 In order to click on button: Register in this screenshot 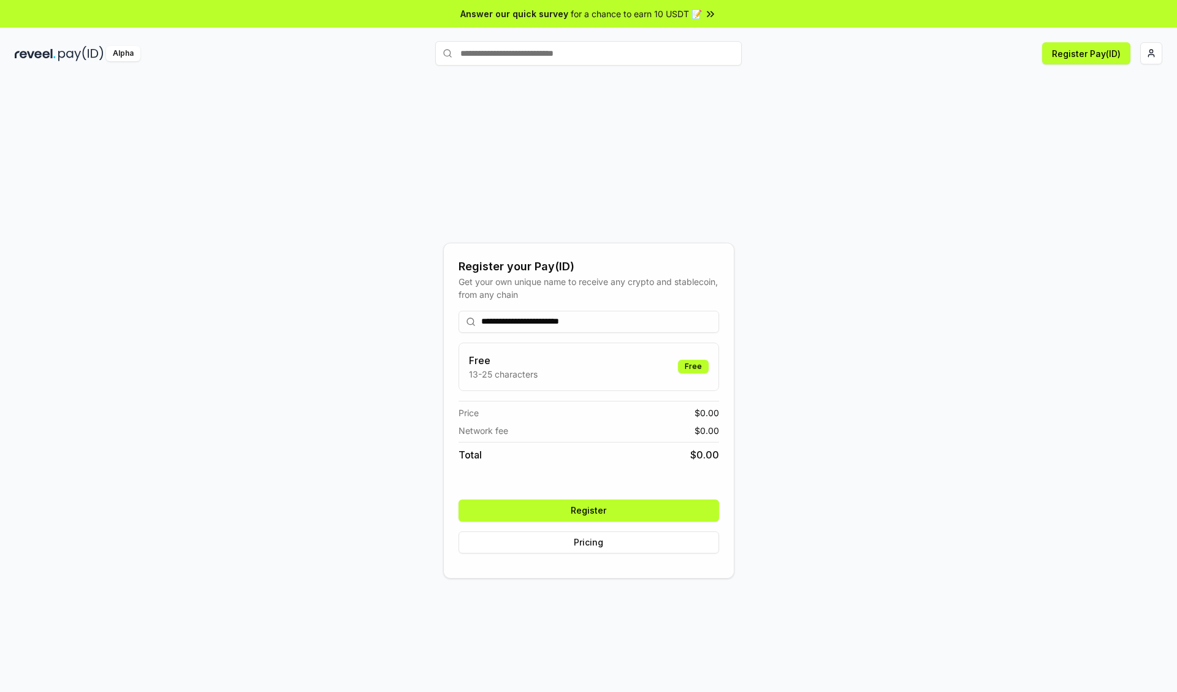, I will do `click(589, 511)`.